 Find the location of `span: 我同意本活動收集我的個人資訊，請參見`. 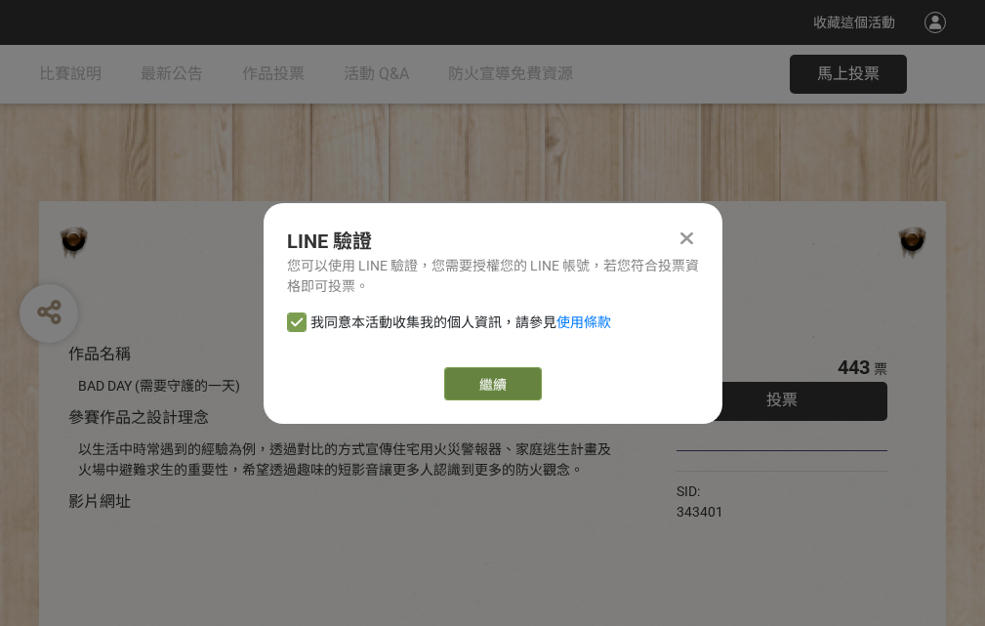

span: 我同意本活動收集我的個人資訊，請參見 is located at coordinates (461, 322).